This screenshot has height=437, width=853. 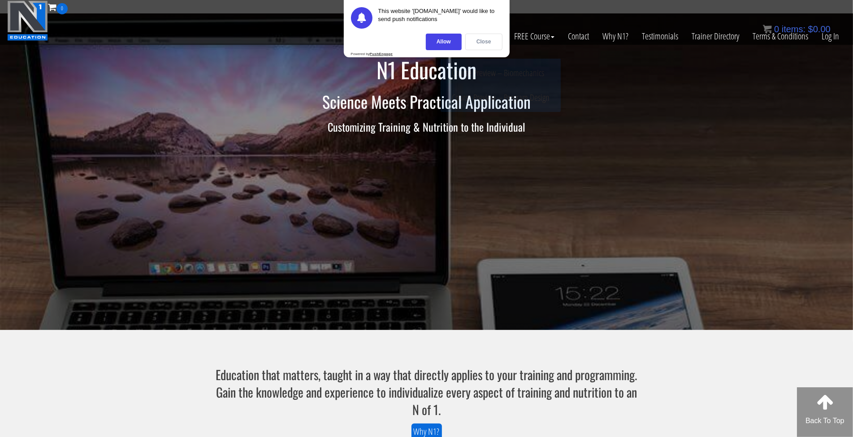 I want to click on div: Close, so click(x=483, y=42).